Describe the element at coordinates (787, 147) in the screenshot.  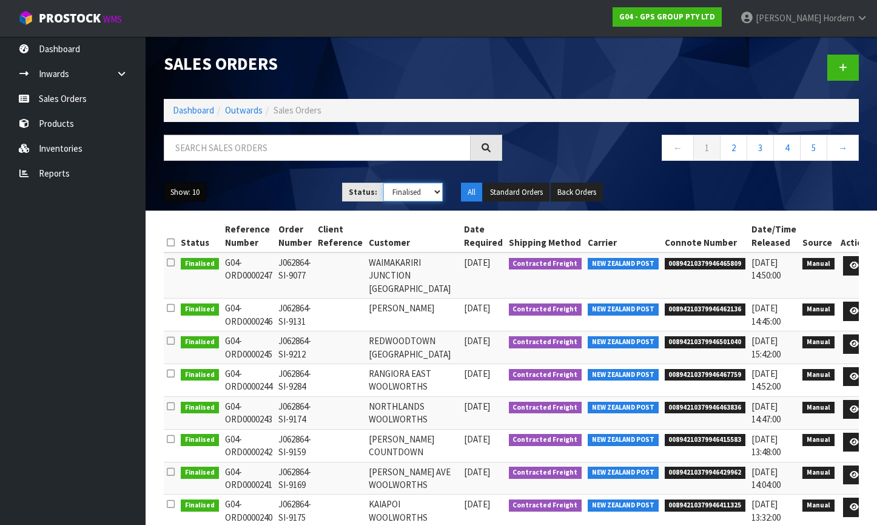
I see `a: 4` at that location.